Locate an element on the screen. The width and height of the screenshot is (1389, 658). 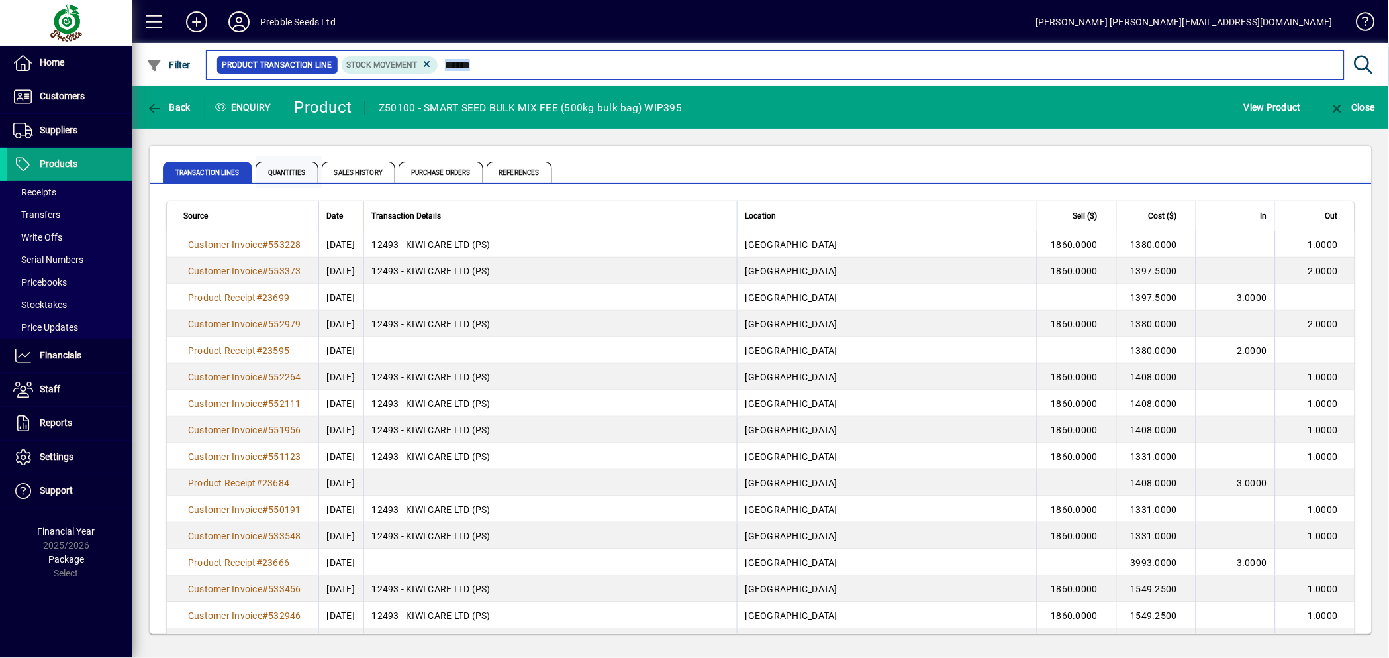
a: Customer Invoice#533548 is located at coordinates (244, 536).